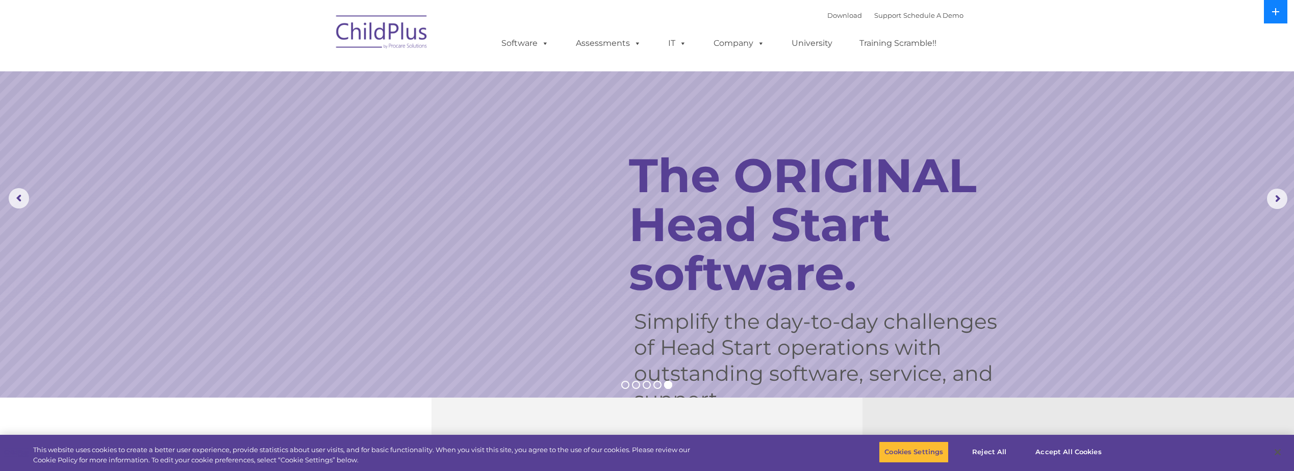  What do you see at coordinates (525, 43) in the screenshot?
I see `a: Software` at bounding box center [525, 43].